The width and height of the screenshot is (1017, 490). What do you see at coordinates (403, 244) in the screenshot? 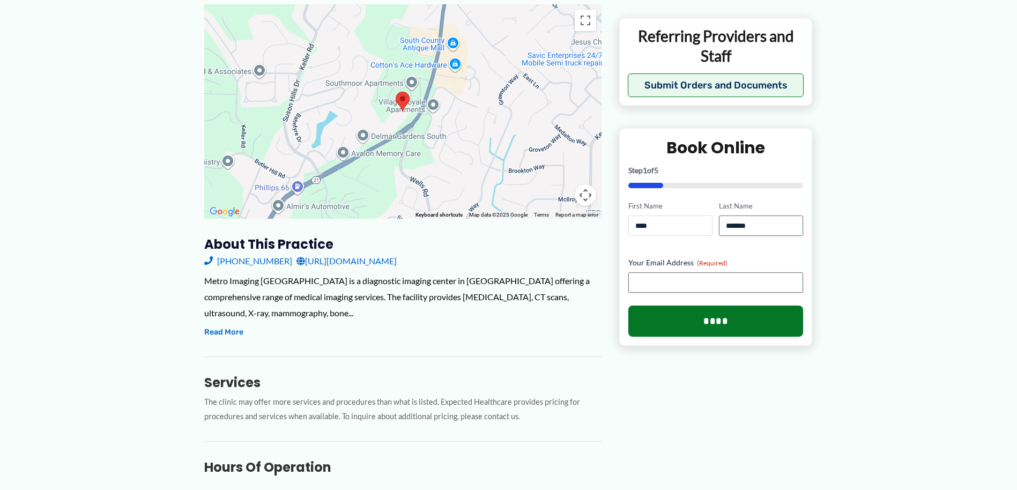
I see `h3: About this practice` at bounding box center [403, 244].